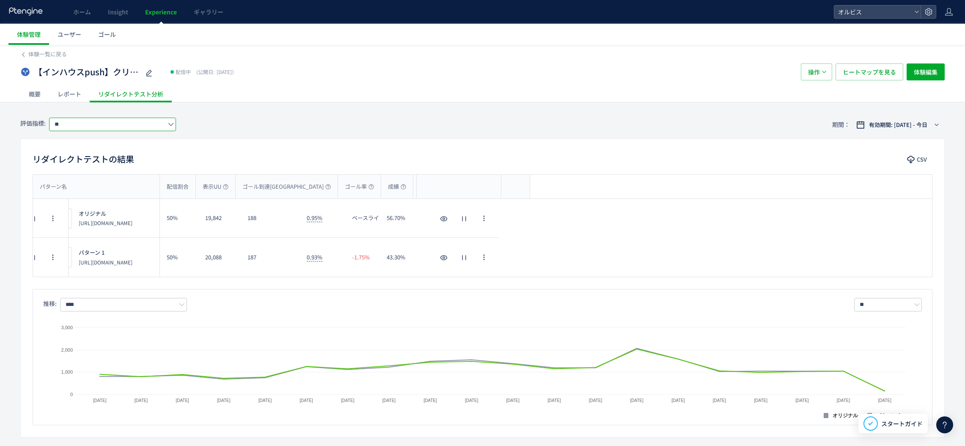 This screenshot has height=446, width=965. What do you see at coordinates (67, 328) in the screenshot?
I see `text: 3,000` at bounding box center [67, 328].